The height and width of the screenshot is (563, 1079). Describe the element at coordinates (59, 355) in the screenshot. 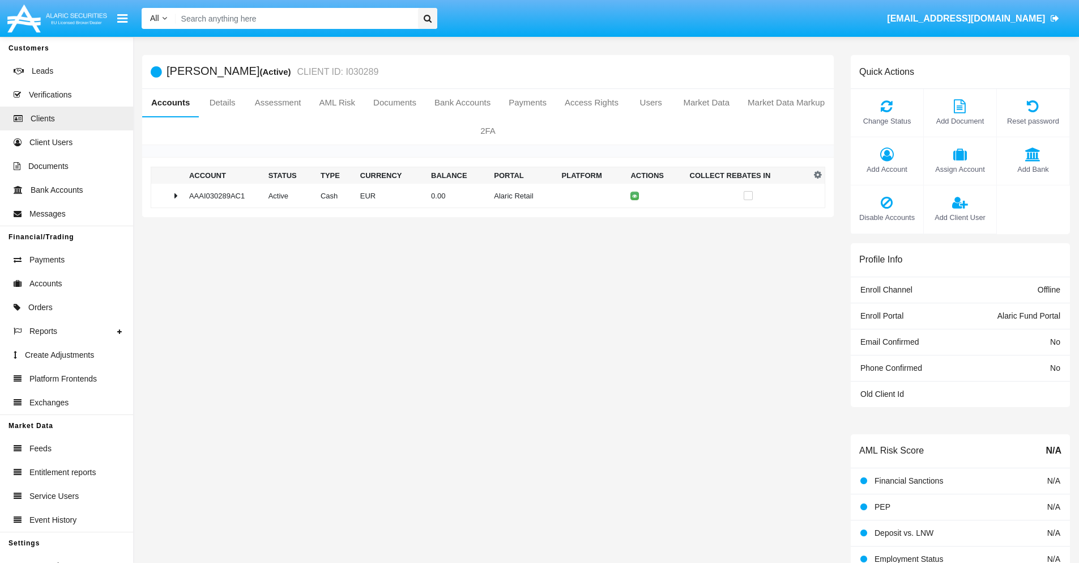

I see `span: Create Adjustments` at that location.